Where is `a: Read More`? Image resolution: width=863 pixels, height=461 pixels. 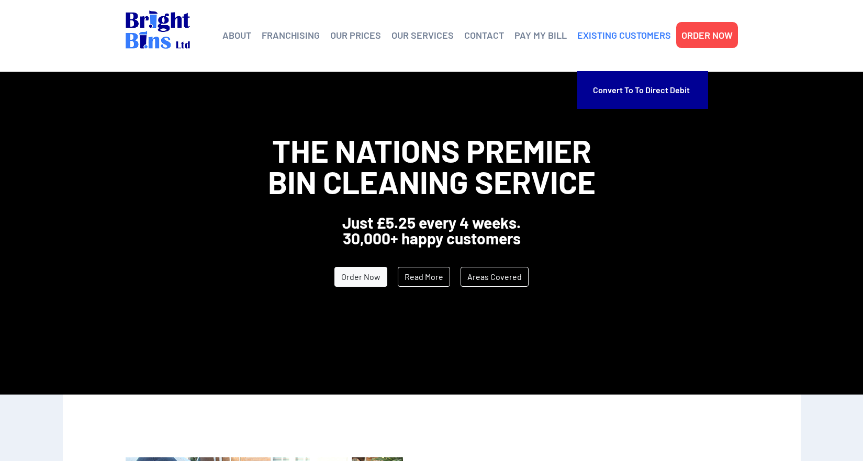 a: Read More is located at coordinates (424, 277).